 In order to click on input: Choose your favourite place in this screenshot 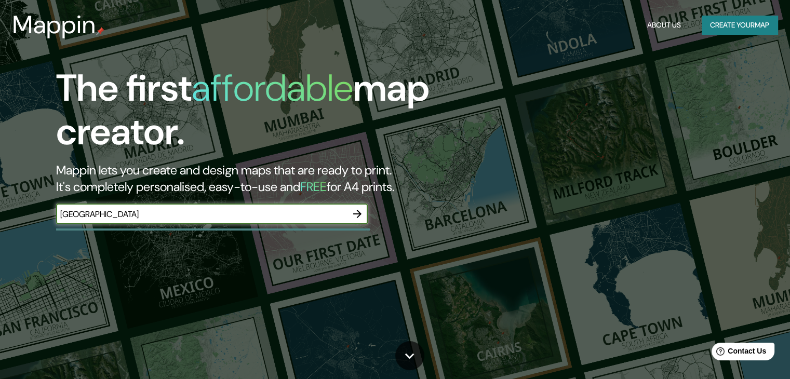, I will do `click(201, 214)`.